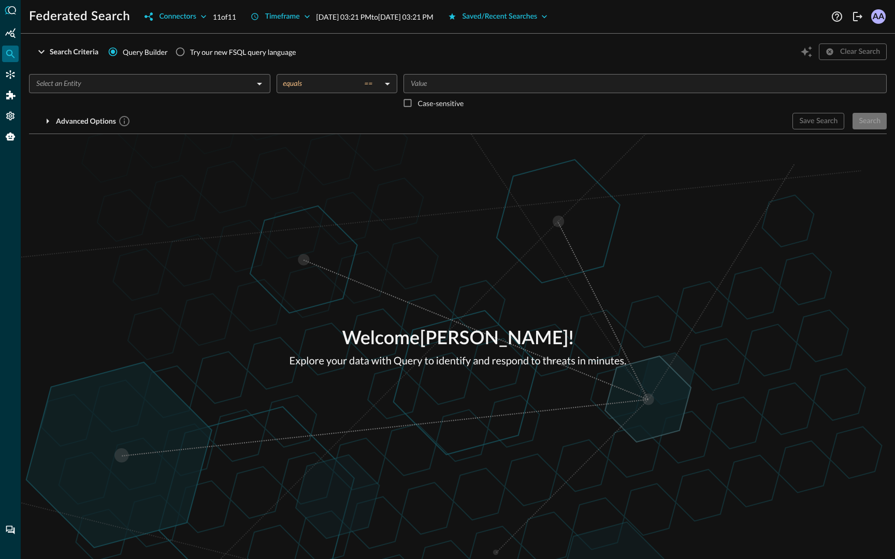  What do you see at coordinates (440, 103) in the screenshot?
I see `p: Case-sensitive` at bounding box center [440, 103].